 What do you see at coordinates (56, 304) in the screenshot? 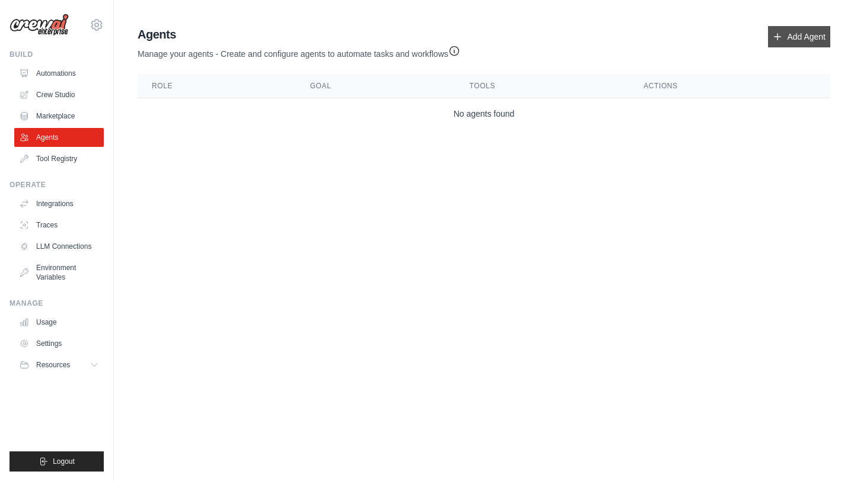
I see `div: Manage` at bounding box center [56, 304].